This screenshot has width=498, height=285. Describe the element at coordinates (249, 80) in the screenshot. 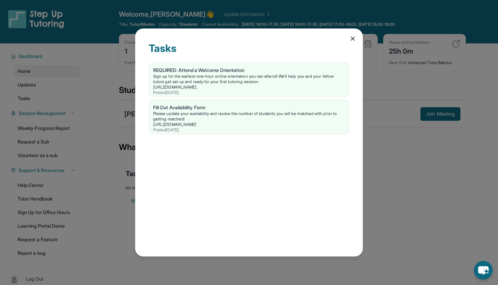

I see `a: REQUIRED: Attend a Welcome OrientationSign up for the earliest one-hour online orientation you ca...` at that location.